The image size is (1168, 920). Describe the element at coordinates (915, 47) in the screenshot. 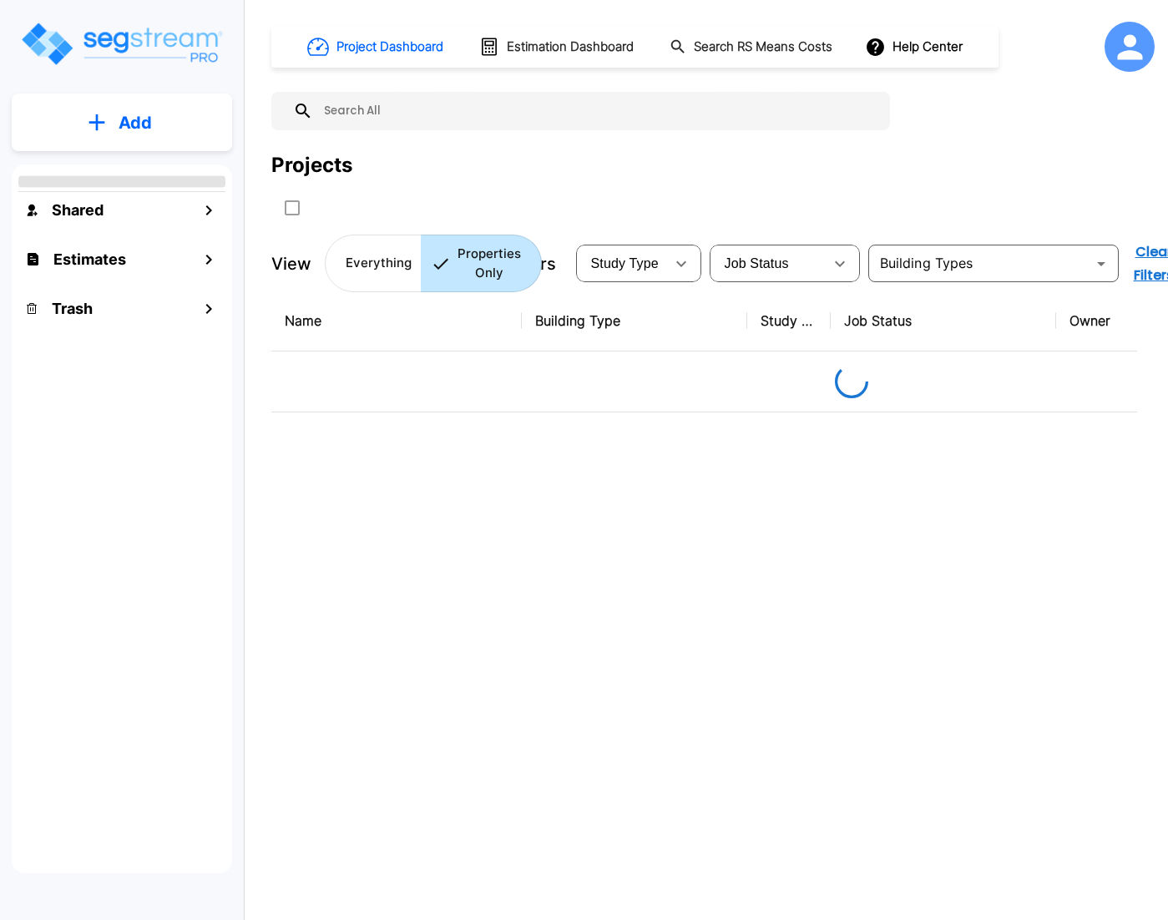

I see `button: Help Center` at that location.